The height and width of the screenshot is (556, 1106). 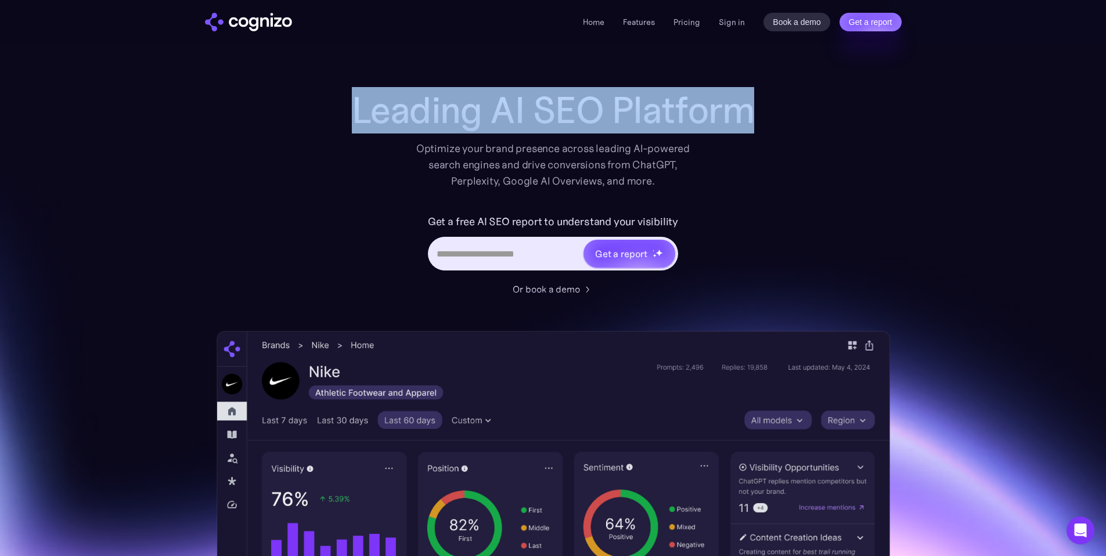 I want to click on a: Get a report, so click(x=870, y=22).